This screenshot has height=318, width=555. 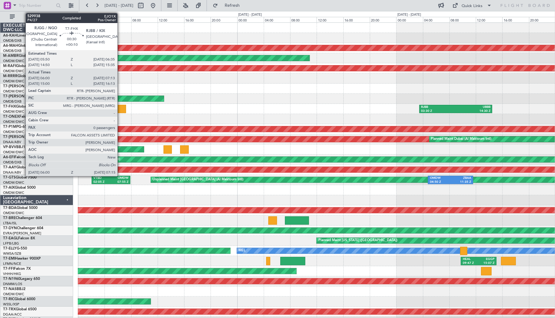 I want to click on a: T7-EAGLFalcon 8X, so click(x=19, y=238).